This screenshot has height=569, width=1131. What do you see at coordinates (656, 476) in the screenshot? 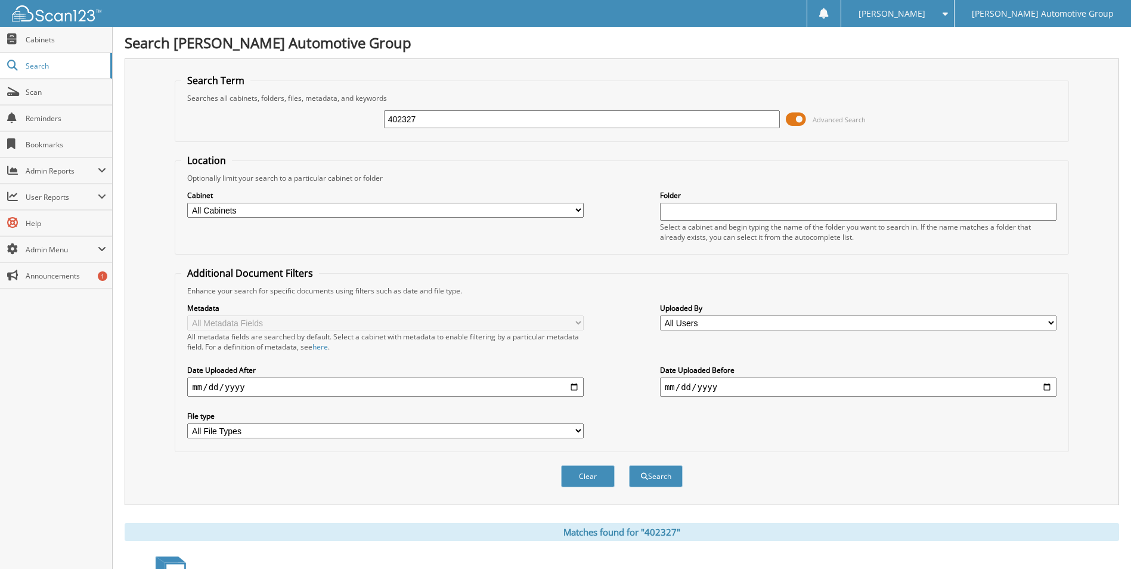
I see `button: Search` at bounding box center [656, 476].